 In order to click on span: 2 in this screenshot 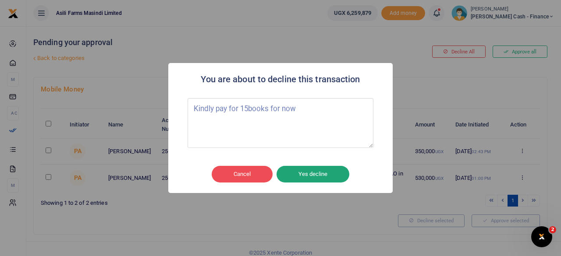, I will do `click(552, 230)`.